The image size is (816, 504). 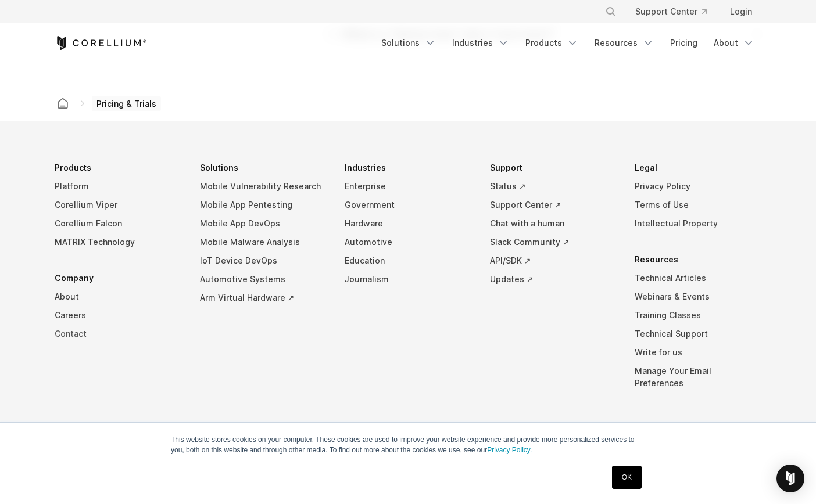 What do you see at coordinates (118, 334) in the screenshot?
I see `a: Contact` at bounding box center [118, 334].